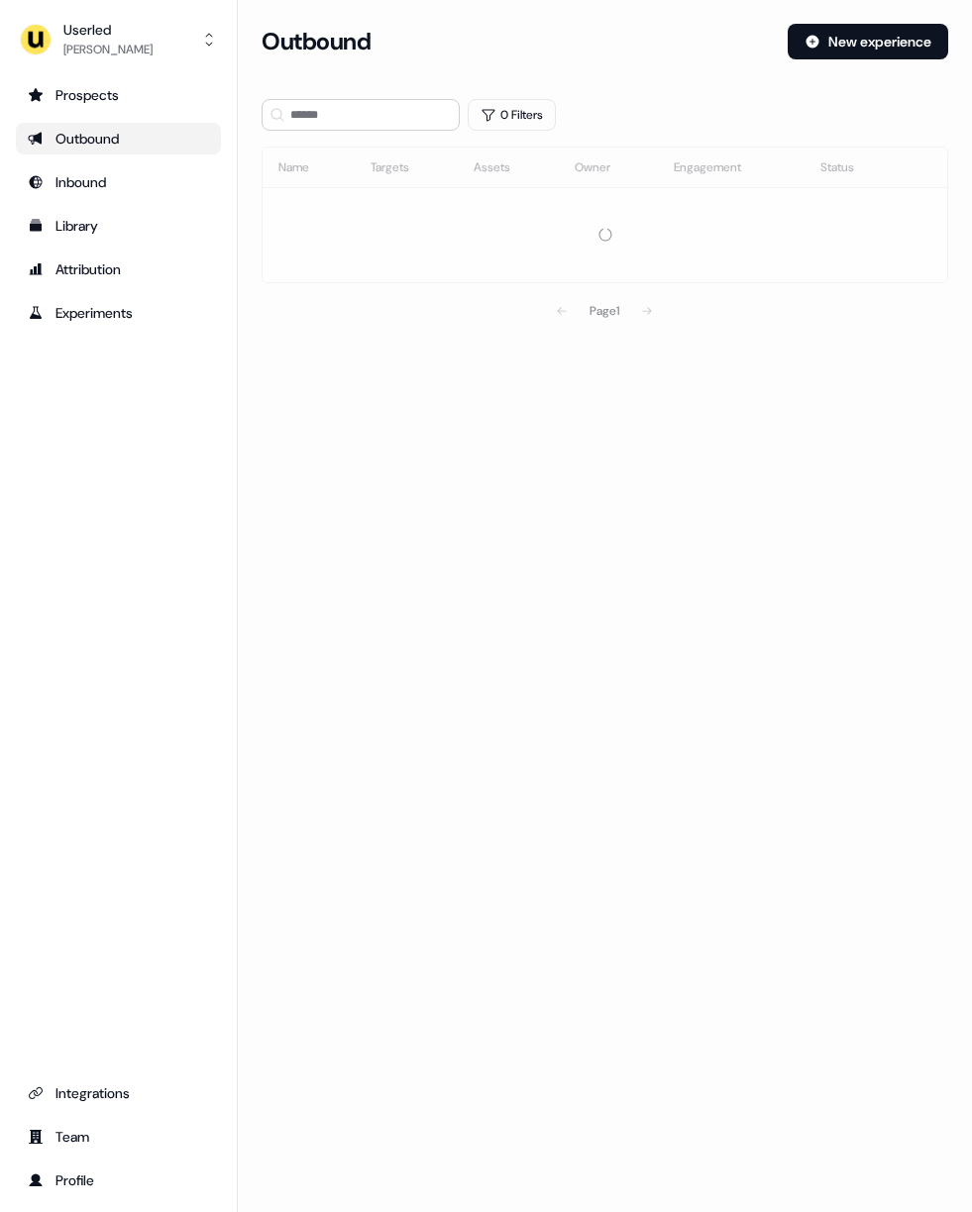 This screenshot has width=972, height=1212. Describe the element at coordinates (118, 269) in the screenshot. I see `div: Attribution` at that location.